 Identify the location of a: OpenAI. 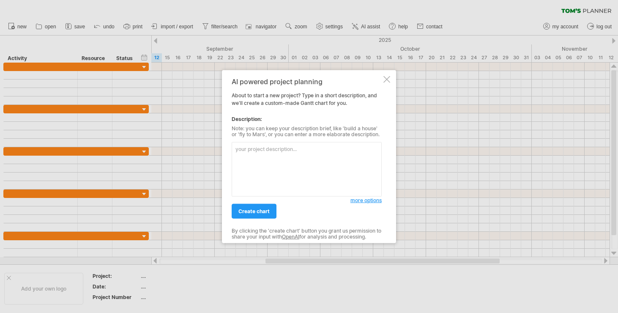
(291, 236).